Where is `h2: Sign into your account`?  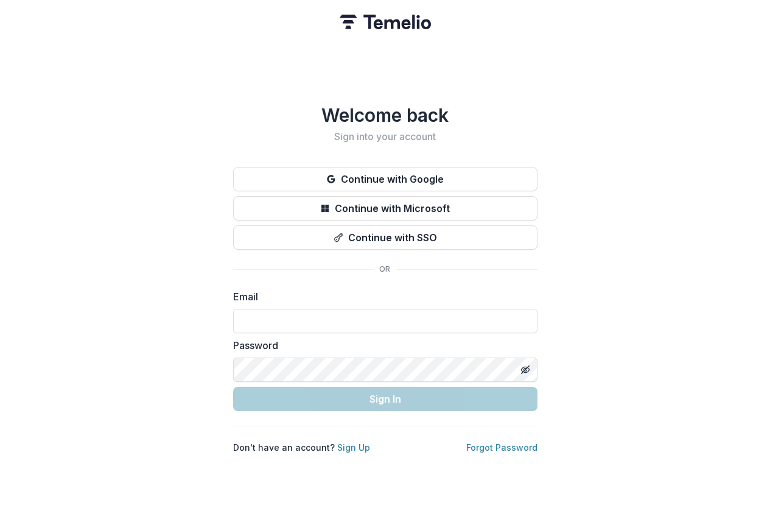 h2: Sign into your account is located at coordinates (386, 136).